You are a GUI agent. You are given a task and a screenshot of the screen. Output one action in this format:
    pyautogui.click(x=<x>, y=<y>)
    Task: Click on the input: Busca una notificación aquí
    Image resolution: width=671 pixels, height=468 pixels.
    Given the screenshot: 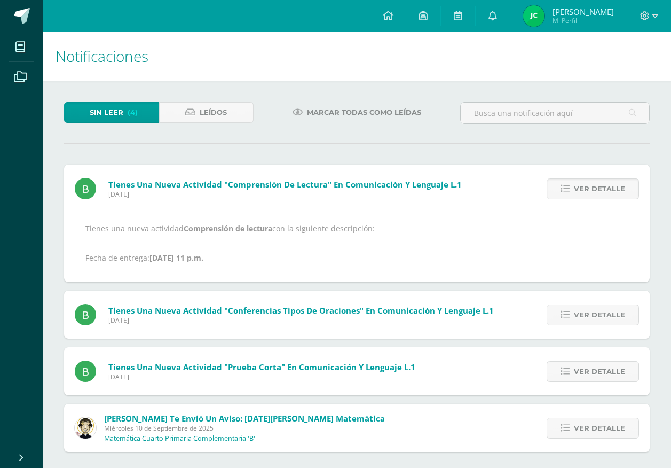 What is the action you would take?
    pyautogui.click(x=555, y=113)
    